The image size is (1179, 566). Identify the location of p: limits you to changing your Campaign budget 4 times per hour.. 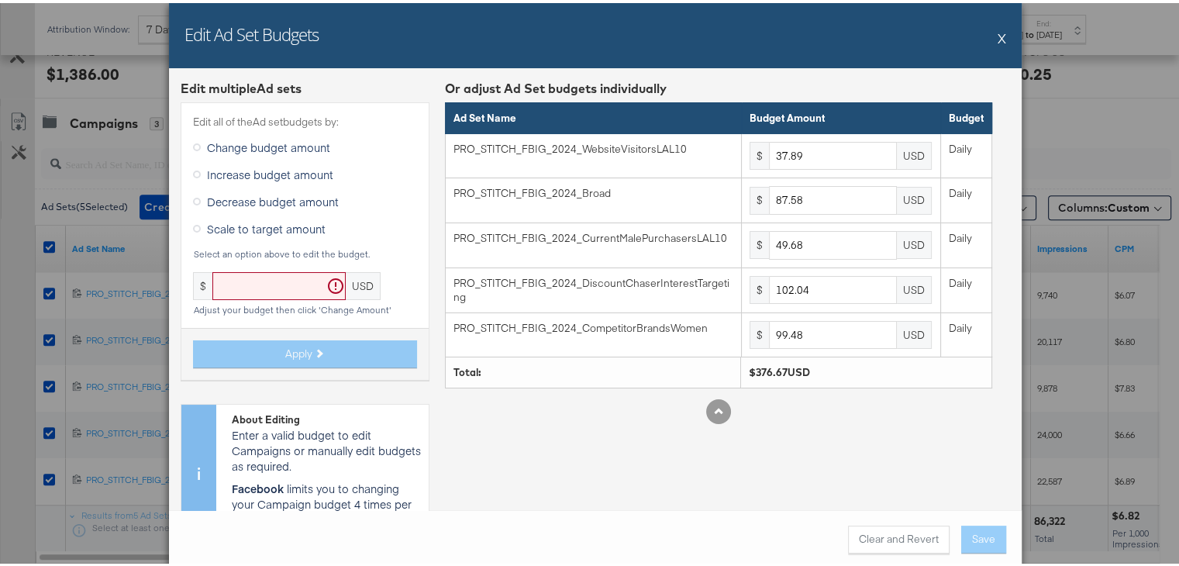
(326, 501).